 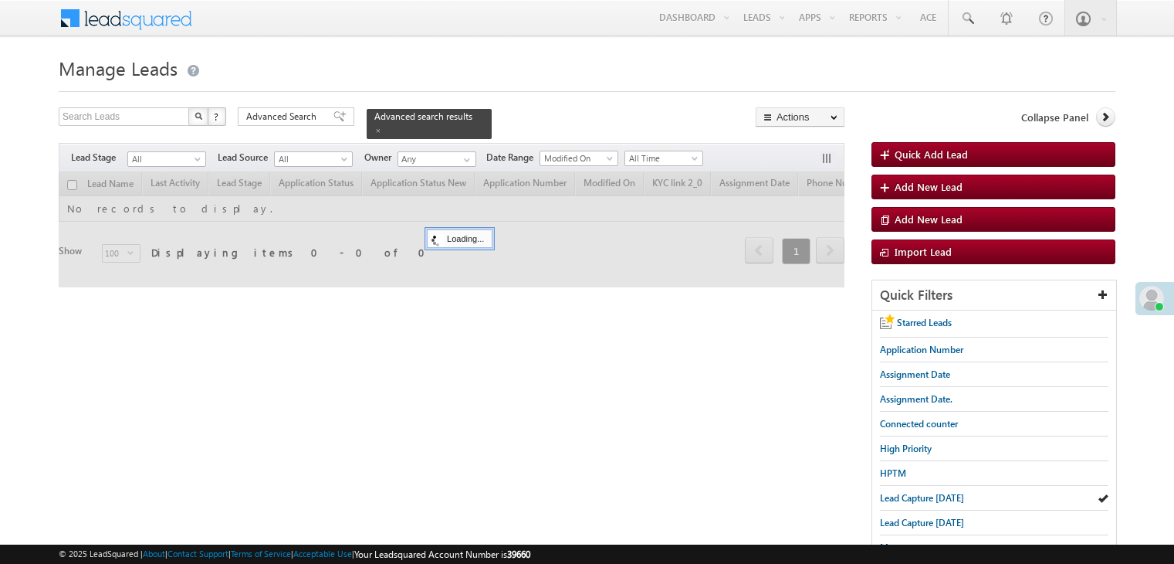 I want to click on span: Assignment Date., so click(x=916, y=398).